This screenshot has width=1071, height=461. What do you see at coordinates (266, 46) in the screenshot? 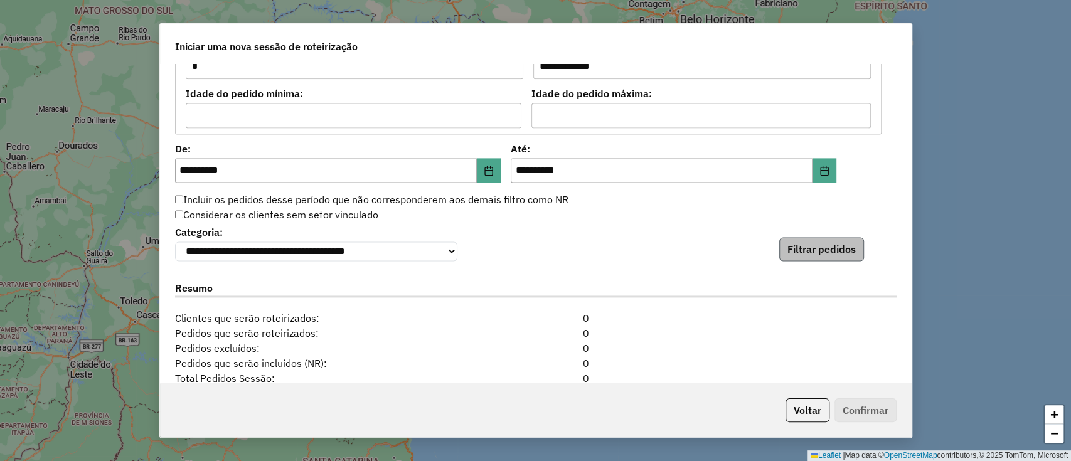
I see `span: Iniciar uma nova sessão de roteirização` at bounding box center [266, 46].